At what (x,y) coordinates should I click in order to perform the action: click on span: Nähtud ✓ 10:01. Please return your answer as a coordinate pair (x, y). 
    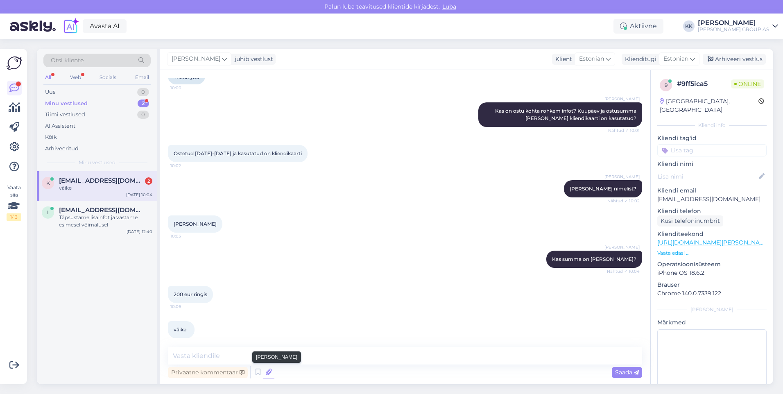
    Looking at the image, I should click on (624, 130).